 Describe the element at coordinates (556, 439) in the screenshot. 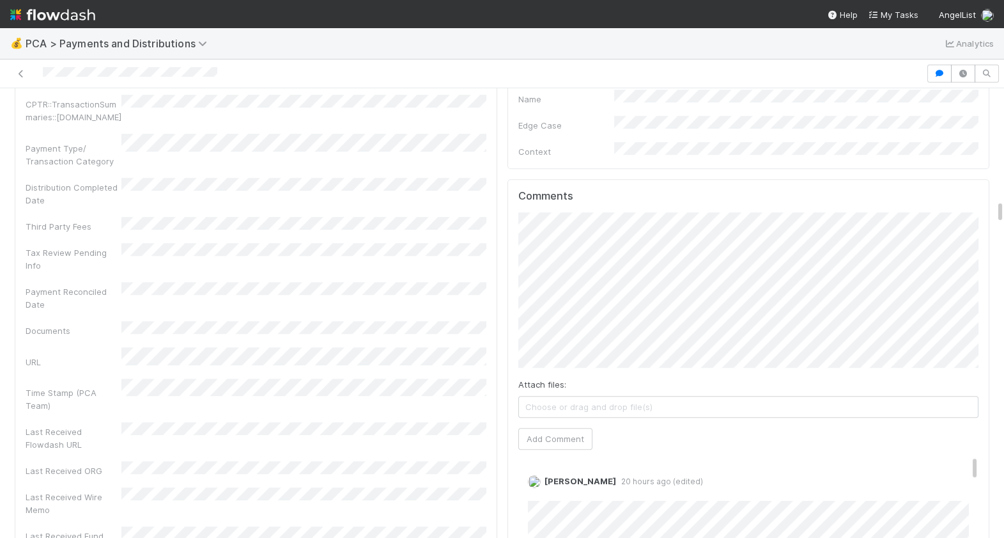

I see `button: Add Comment` at that location.